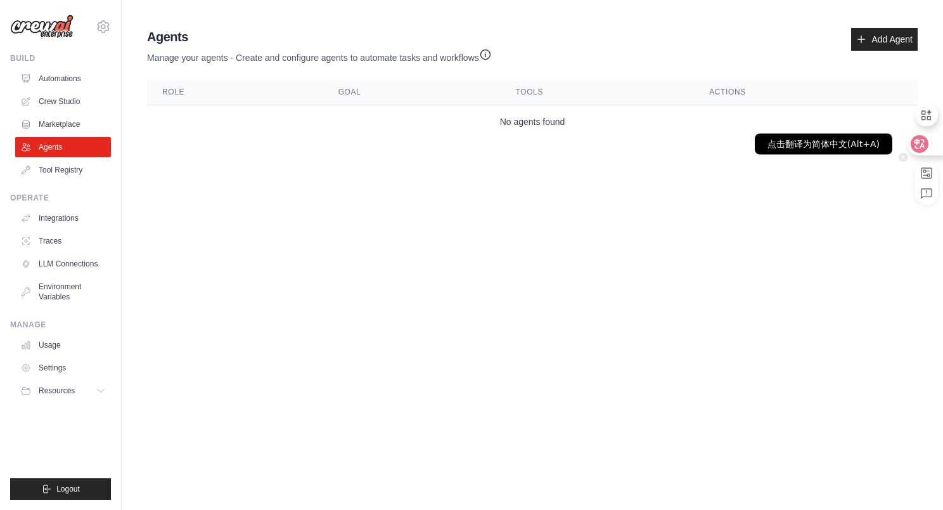 The image size is (943, 510). Describe the element at coordinates (63, 264) in the screenshot. I see `a: LLM Connections` at that location.